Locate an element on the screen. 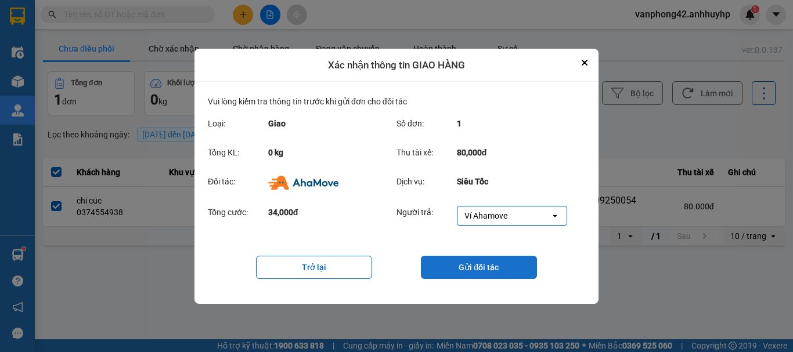  div: Xác nhận thông tin GIAO HÀNG is located at coordinates (397, 66).